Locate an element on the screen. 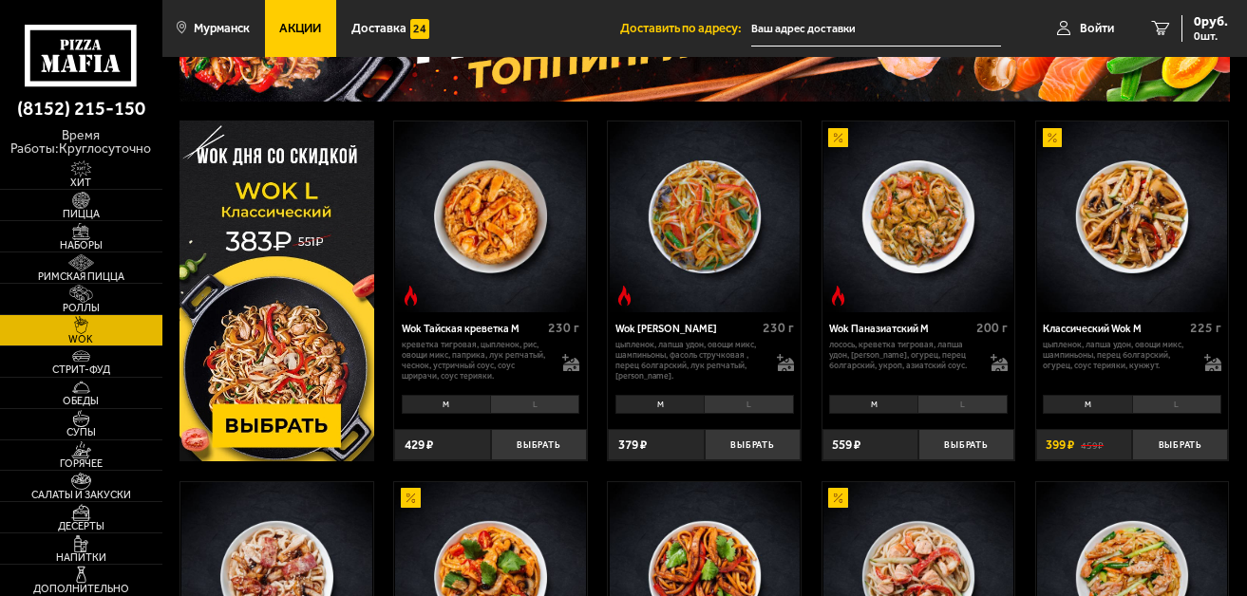 This screenshot has height=596, width=1247. div: Wok Паназиатский M is located at coordinates (900, 329).